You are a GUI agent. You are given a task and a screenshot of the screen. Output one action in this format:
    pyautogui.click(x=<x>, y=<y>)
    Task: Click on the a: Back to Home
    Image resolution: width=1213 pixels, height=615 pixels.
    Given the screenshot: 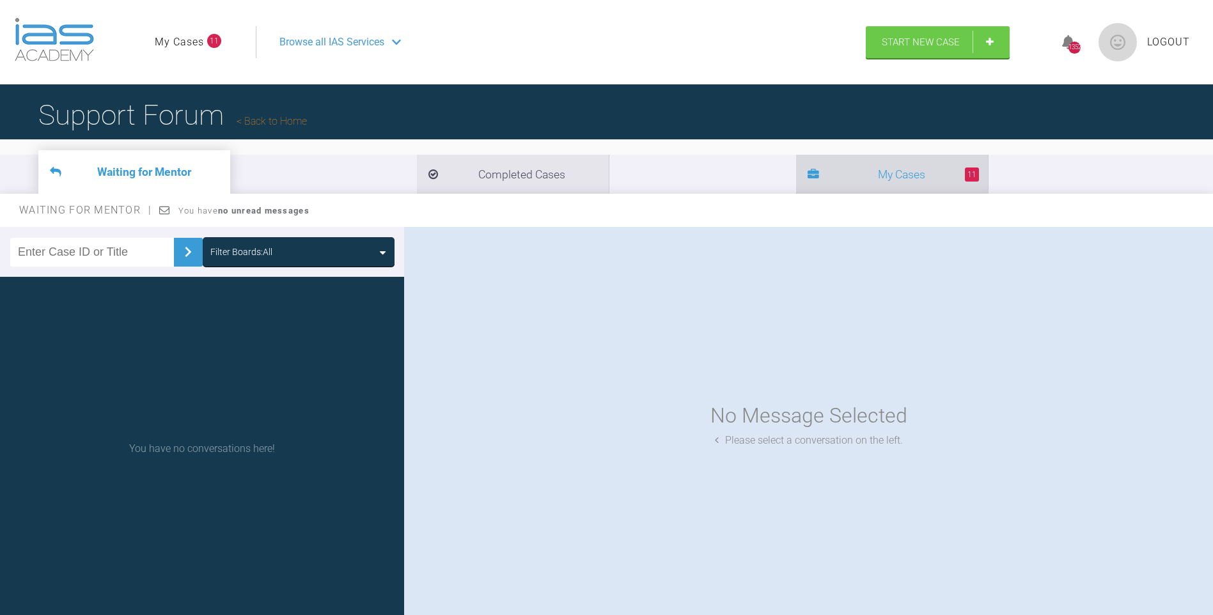 What is the action you would take?
    pyautogui.click(x=272, y=121)
    